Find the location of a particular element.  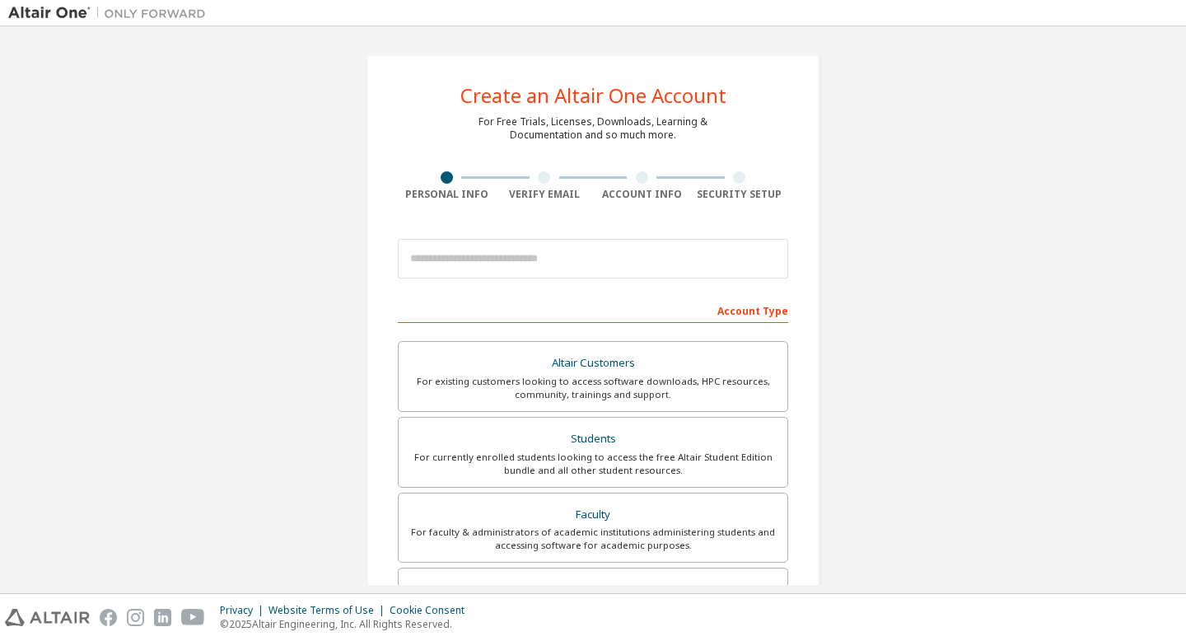

div: Account Info is located at coordinates (642, 194).